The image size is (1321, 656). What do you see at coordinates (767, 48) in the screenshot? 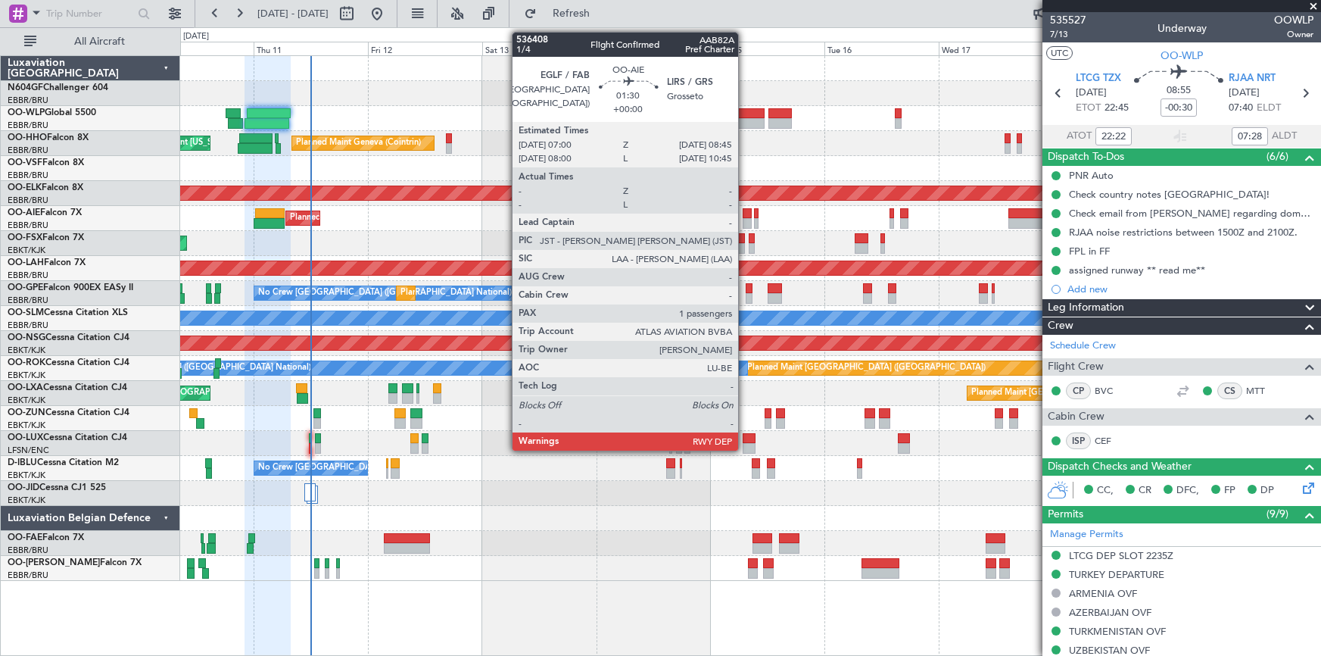
I see `div: Mon 15` at bounding box center [767, 48].